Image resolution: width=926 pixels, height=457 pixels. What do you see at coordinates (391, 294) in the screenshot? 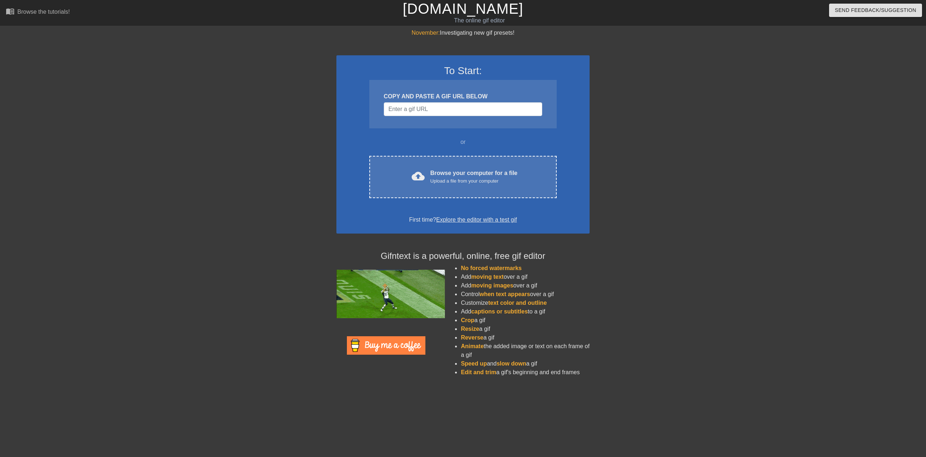
I see `img: football_small.gif` at bounding box center [391, 294].